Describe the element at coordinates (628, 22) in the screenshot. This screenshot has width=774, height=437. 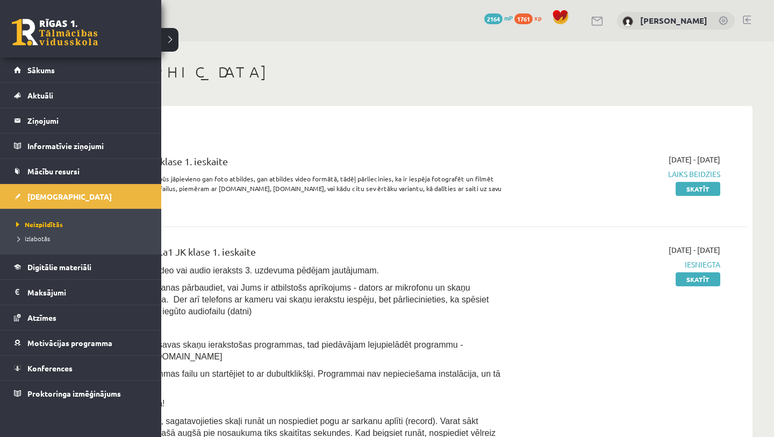
I see `img: Gabriela Annija Andersone` at that location.